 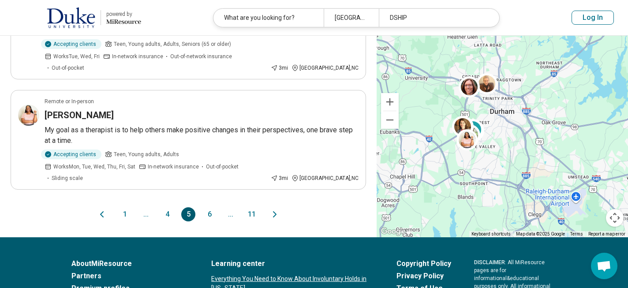 What do you see at coordinates (491, 234) in the screenshot?
I see `button: Keyboard shortcuts` at bounding box center [491, 234].